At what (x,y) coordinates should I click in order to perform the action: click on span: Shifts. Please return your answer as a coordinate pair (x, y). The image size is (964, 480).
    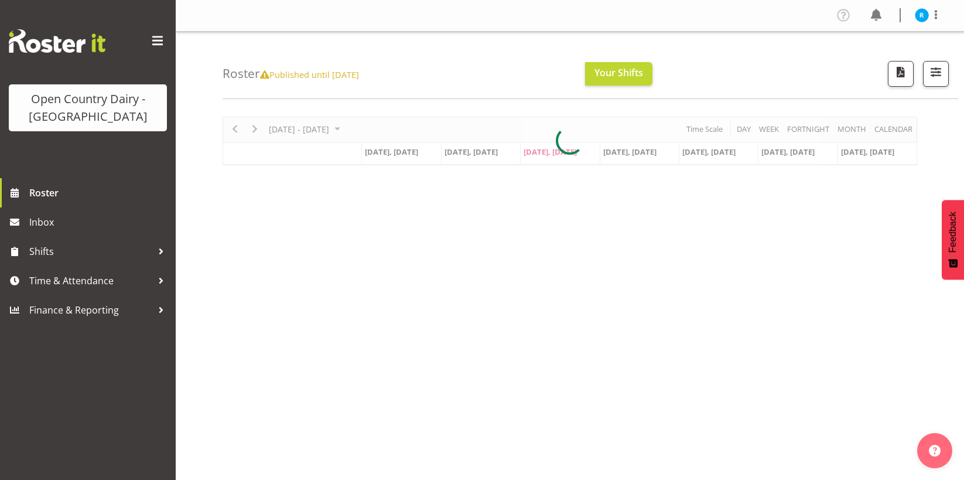
    Looking at the image, I should click on (91, 251).